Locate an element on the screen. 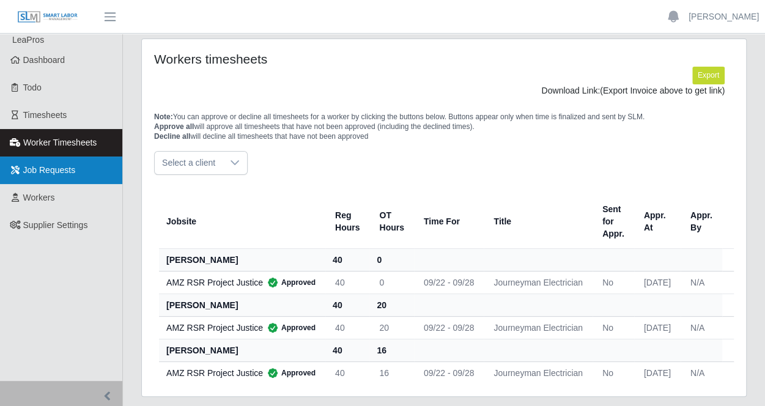  span: Approve all is located at coordinates (174, 127).